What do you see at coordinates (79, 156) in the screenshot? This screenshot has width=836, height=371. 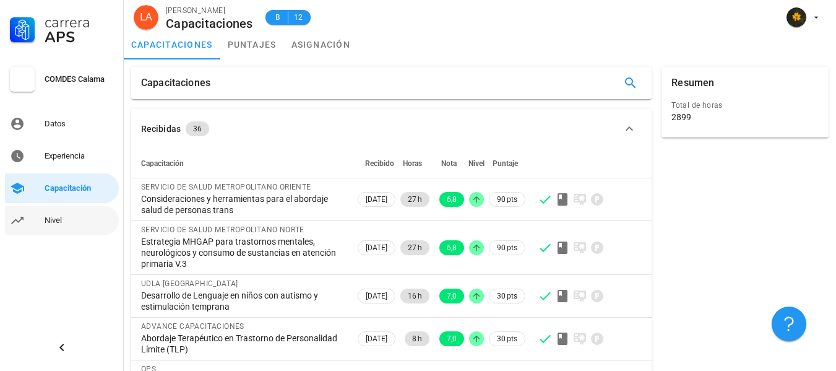 I see `div: Experiencia` at bounding box center [79, 156].